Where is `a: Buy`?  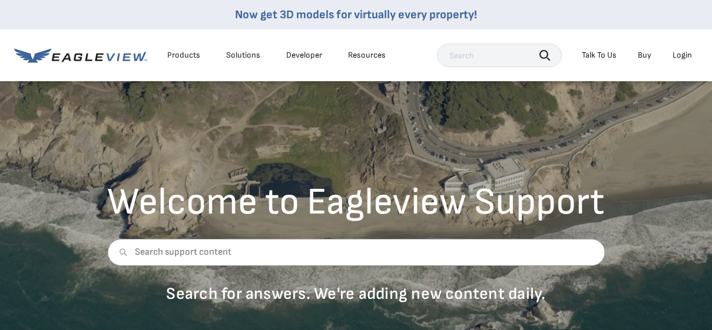
a: Buy is located at coordinates (644, 55).